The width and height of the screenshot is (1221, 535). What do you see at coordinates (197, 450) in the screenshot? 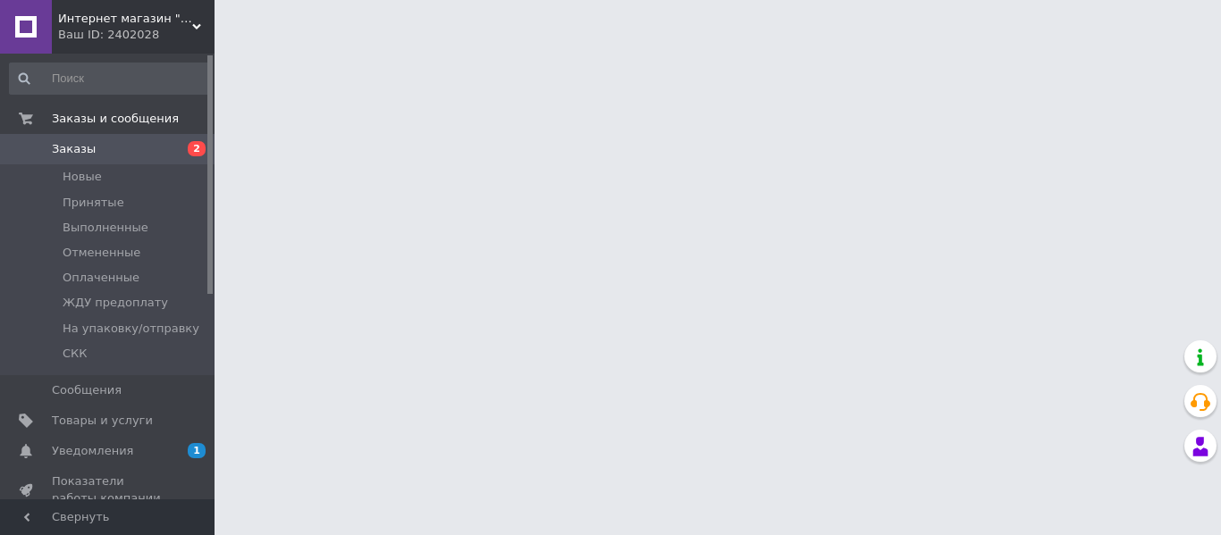
I see `span: 1` at bounding box center [197, 450].